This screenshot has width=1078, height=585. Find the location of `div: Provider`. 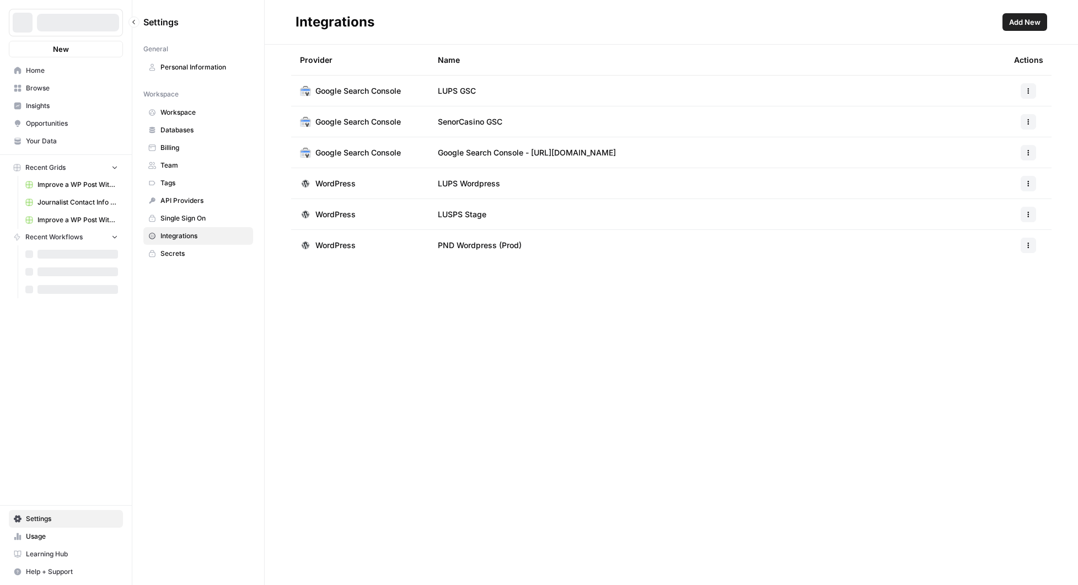

div: Provider is located at coordinates (316, 60).